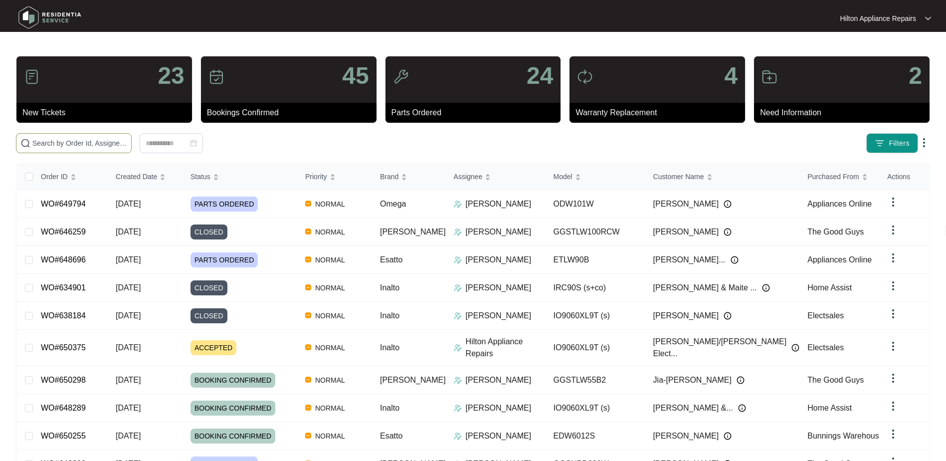 The height and width of the screenshot is (461, 946). What do you see at coordinates (723, 177) in the screenshot?
I see `th: Customer Name` at bounding box center [723, 177].